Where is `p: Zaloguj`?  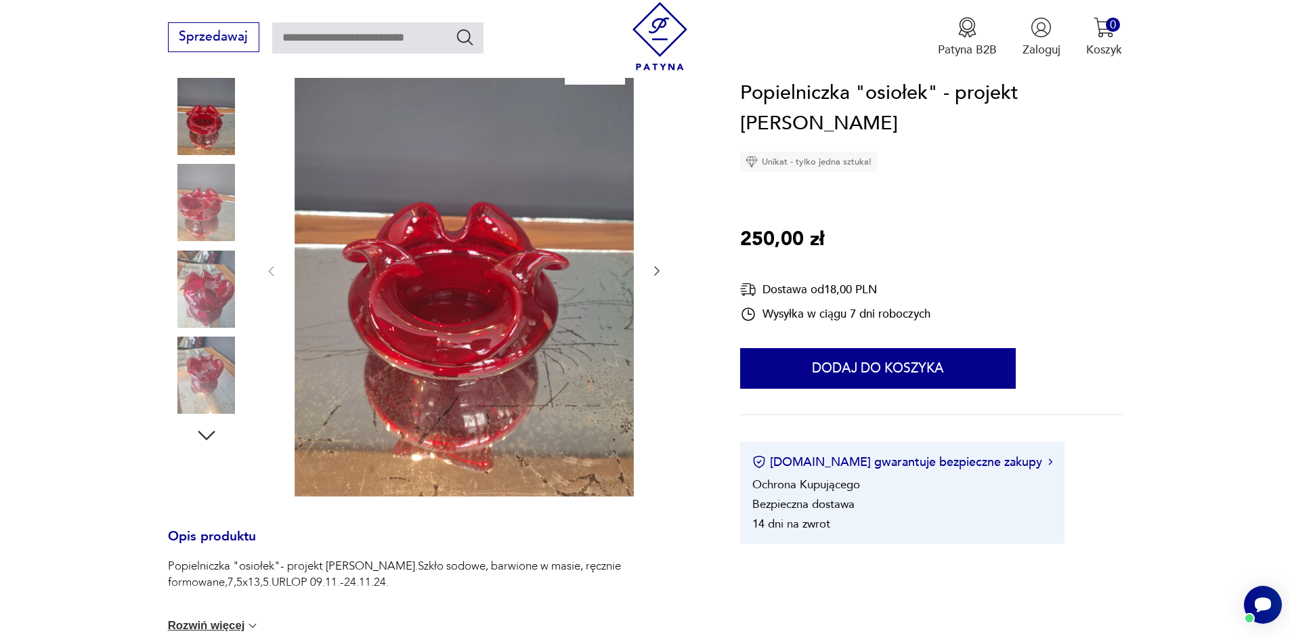
p: Zaloguj is located at coordinates (1041, 49).